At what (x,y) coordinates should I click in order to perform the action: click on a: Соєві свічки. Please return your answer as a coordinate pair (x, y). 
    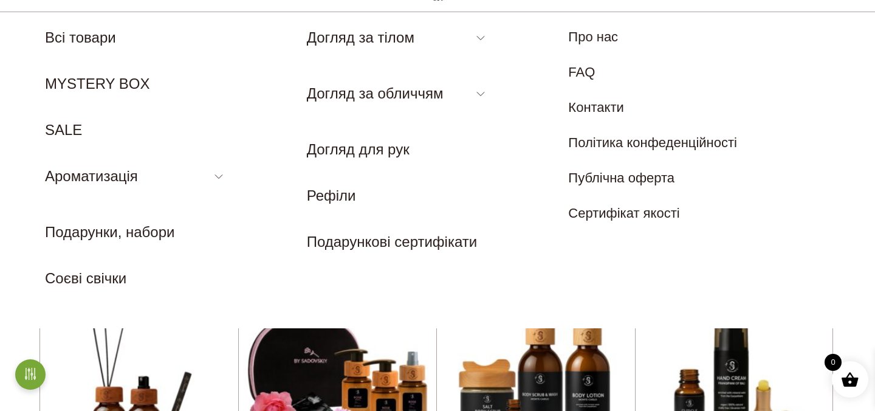
    Looking at the image, I should click on (86, 278).